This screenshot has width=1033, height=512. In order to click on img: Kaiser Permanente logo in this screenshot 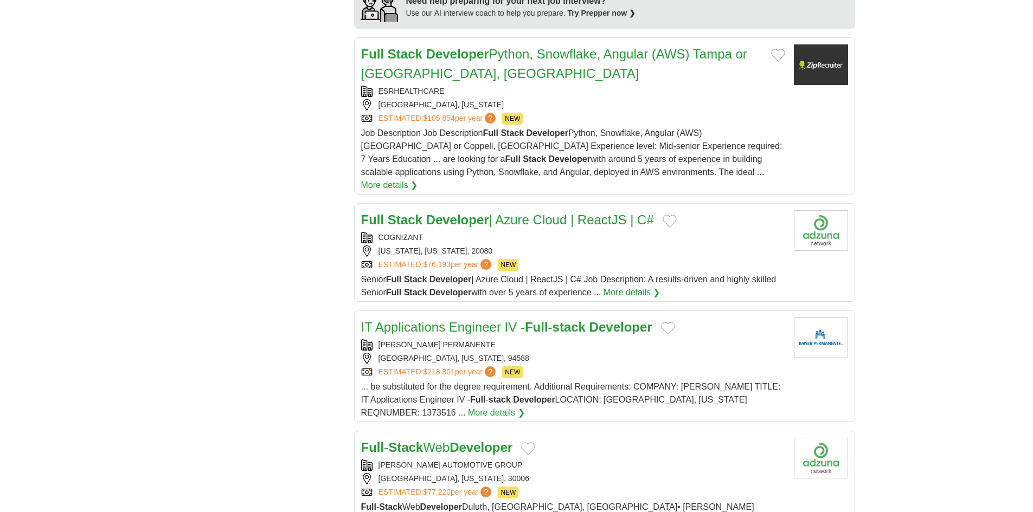, I will do `click(821, 338)`.